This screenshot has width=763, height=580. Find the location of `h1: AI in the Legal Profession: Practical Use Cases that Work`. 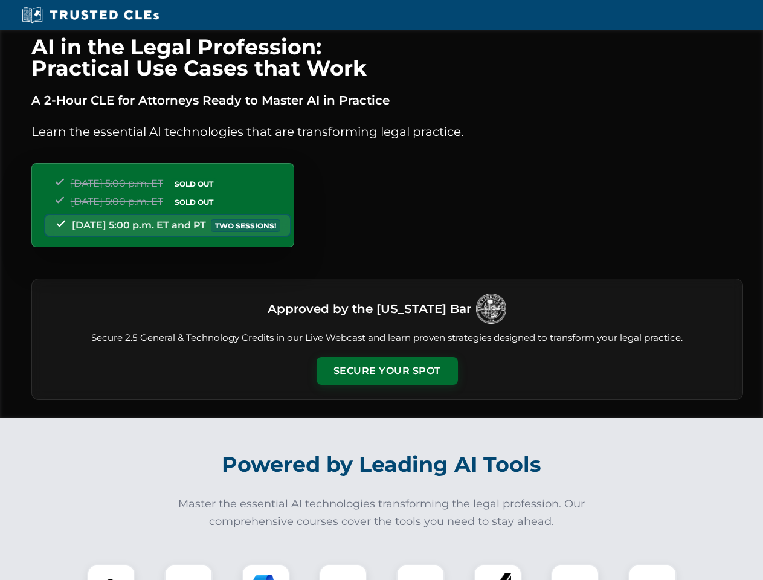

h1: AI in the Legal Profession: Practical Use Cases that Work is located at coordinates (387, 57).